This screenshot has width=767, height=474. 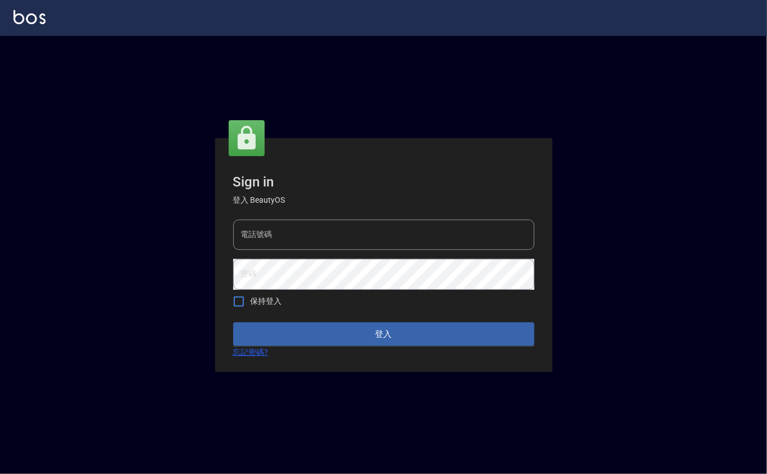 I want to click on span: 保持登入, so click(x=266, y=301).